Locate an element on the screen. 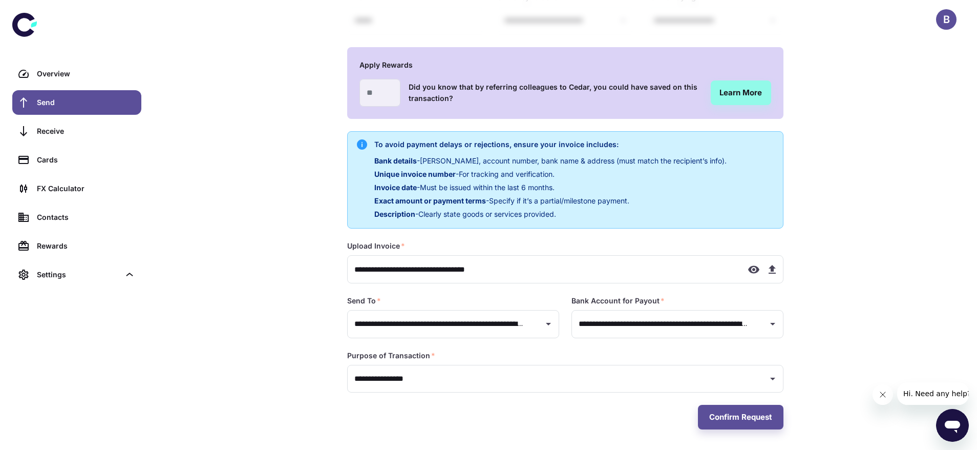 The height and width of the screenshot is (450, 977). button: Confirm Request is located at coordinates (740, 417).